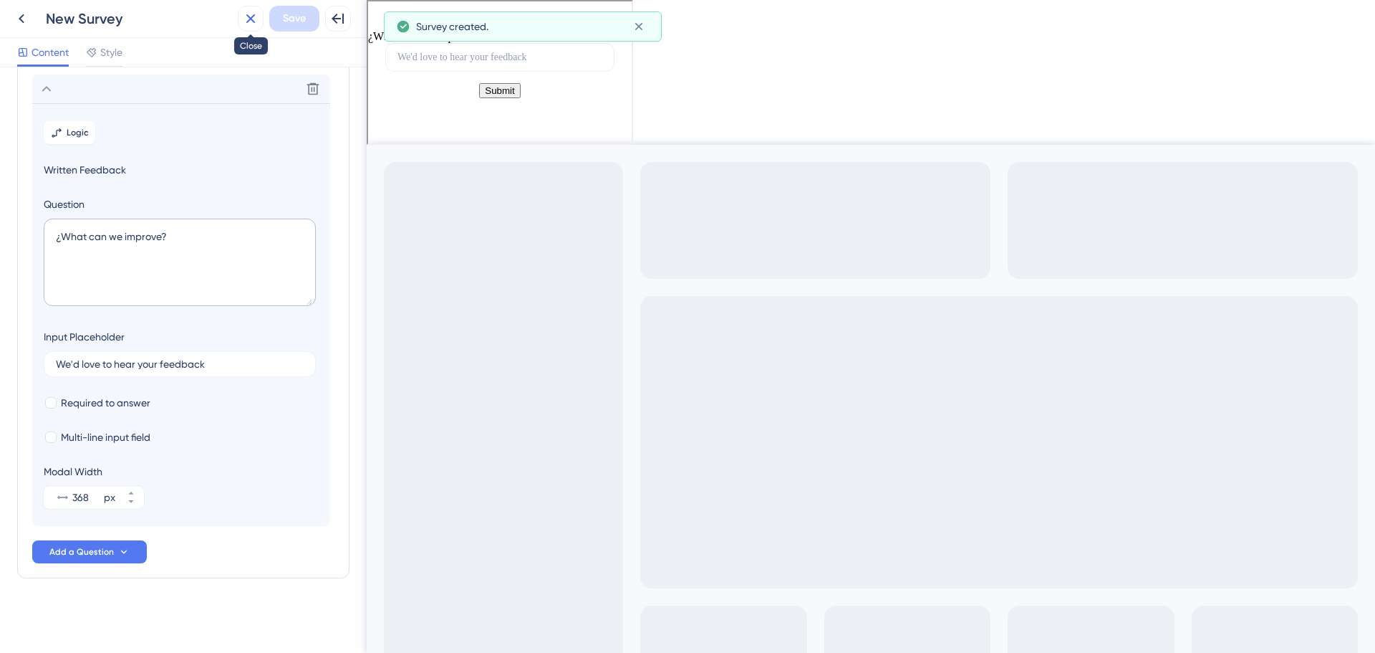 Image resolution: width=1375 pixels, height=653 pixels. Describe the element at coordinates (248, 20) in the screenshot. I see `div: Close survey` at that location.